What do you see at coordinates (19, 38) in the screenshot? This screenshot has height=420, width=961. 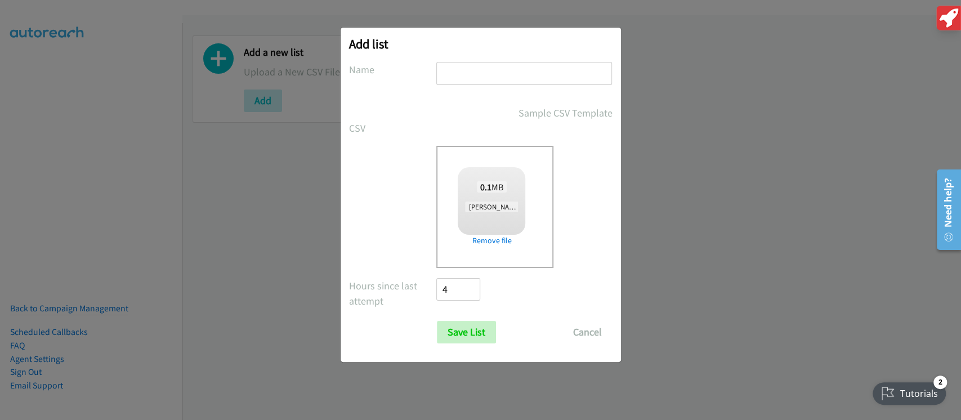 I see `div: Need help?` at bounding box center [19, 38].